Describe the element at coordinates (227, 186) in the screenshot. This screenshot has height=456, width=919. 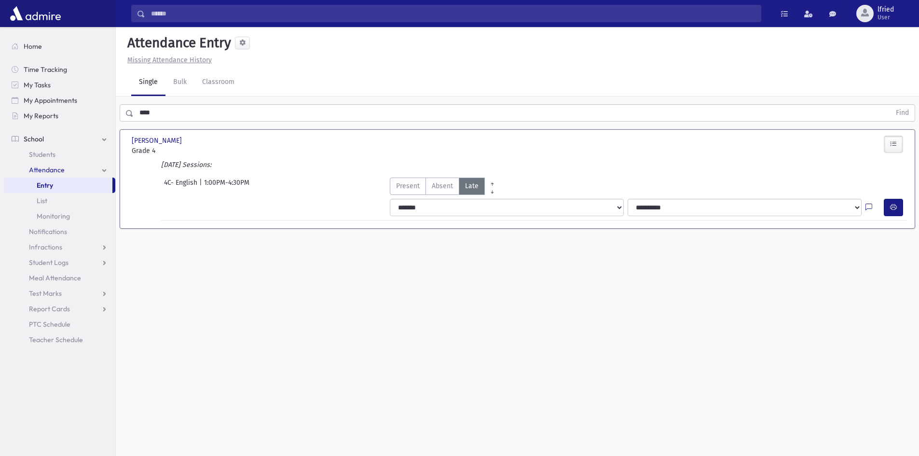
I see `span: 1:00PM-4:30PM` at that location.